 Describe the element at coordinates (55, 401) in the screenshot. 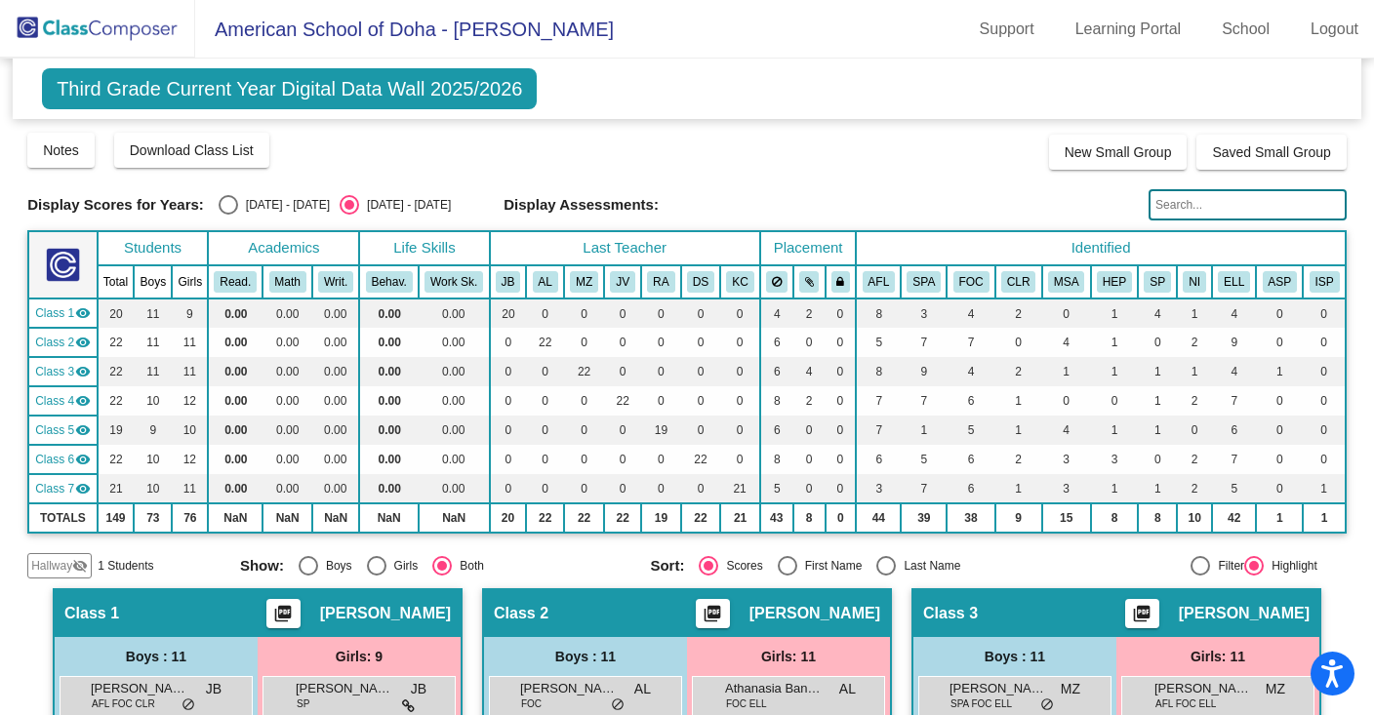

I see `span: Class 4` at that location.